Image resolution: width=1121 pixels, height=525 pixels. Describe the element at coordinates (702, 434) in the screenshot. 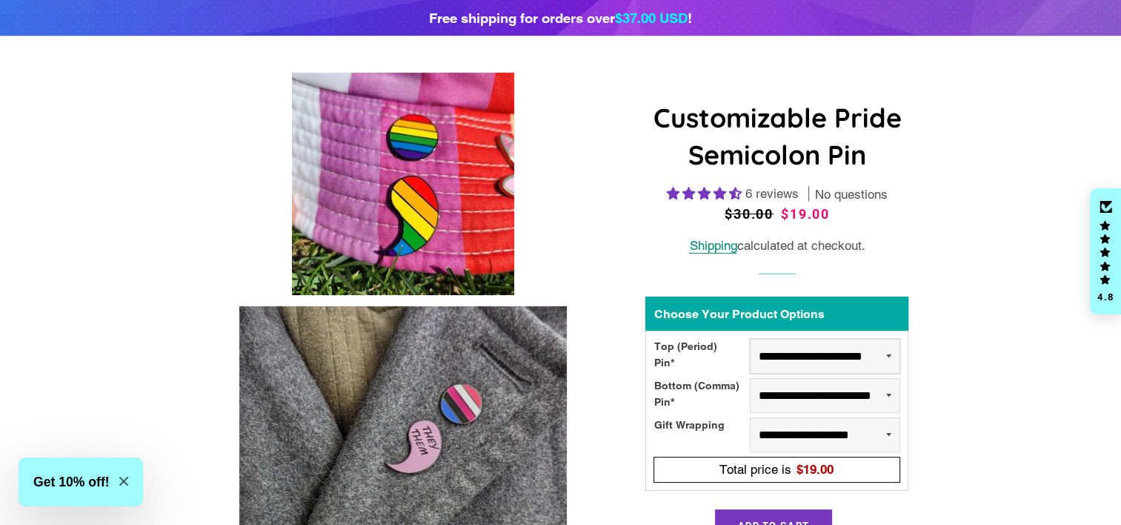

I see `div: Gift Wrapping` at that location.